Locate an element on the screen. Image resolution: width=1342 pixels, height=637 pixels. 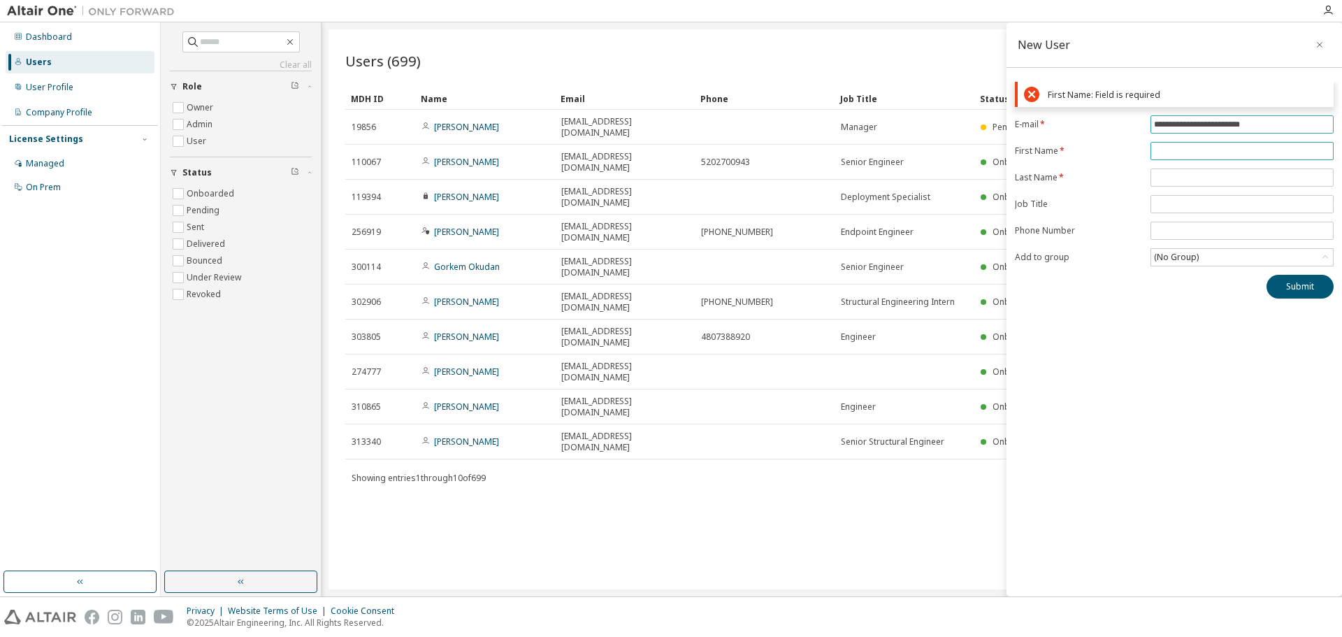
p: © 2025 Altair Engineering, Inc. All Rights Reserved. is located at coordinates (294, 622).